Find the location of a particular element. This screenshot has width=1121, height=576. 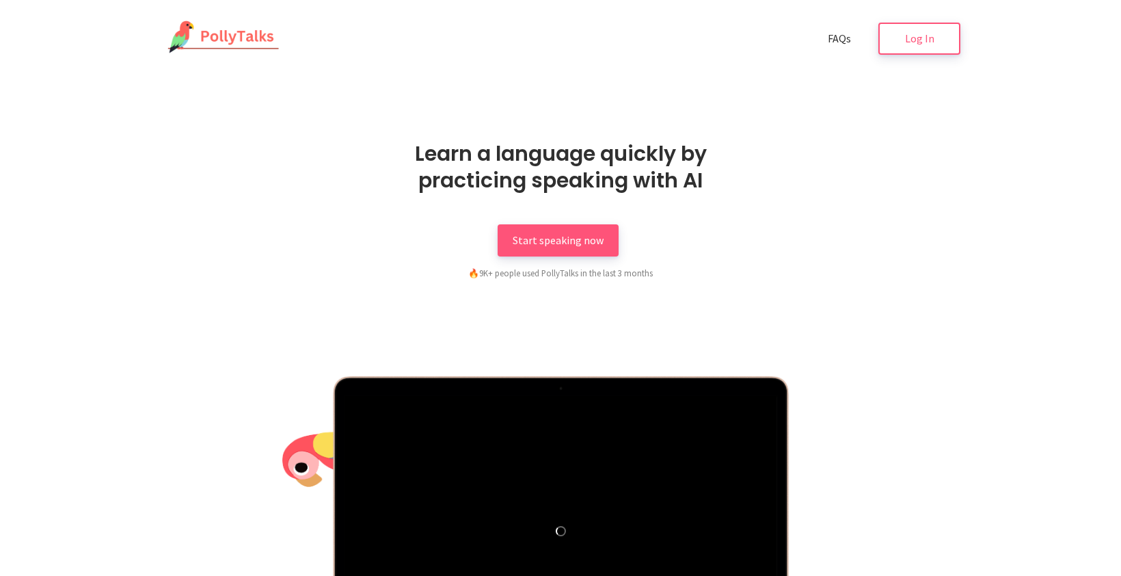

a: Start speaking now is located at coordinates (558, 240).